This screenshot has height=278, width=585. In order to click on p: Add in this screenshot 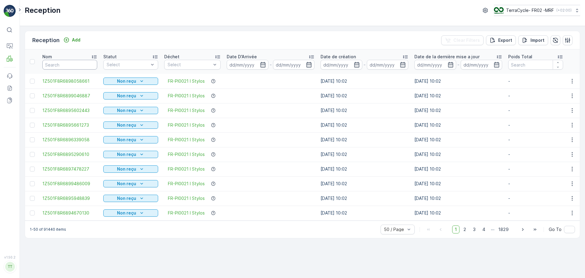, I will do `click(76, 40)`.